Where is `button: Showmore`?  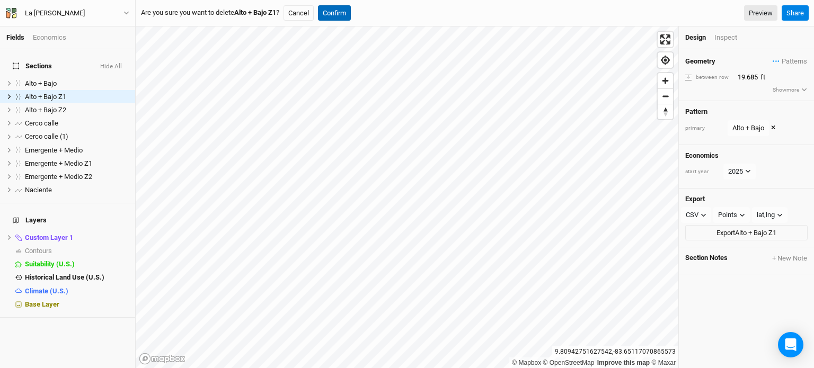 button: Showmore is located at coordinates (790, 90).